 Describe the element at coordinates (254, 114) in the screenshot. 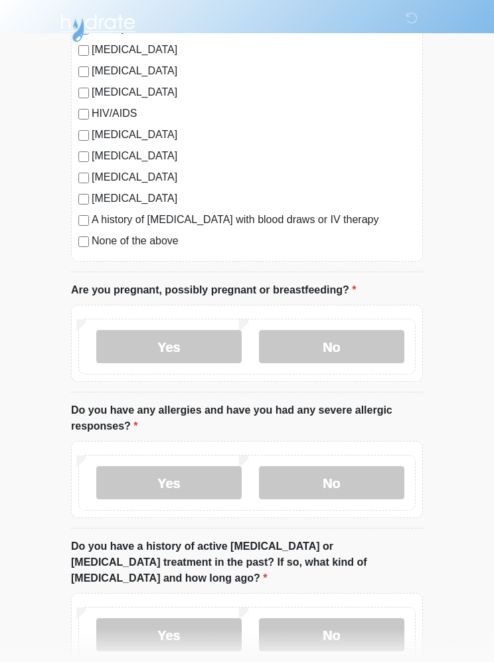

I see `label: HIV/AIDS` at that location.